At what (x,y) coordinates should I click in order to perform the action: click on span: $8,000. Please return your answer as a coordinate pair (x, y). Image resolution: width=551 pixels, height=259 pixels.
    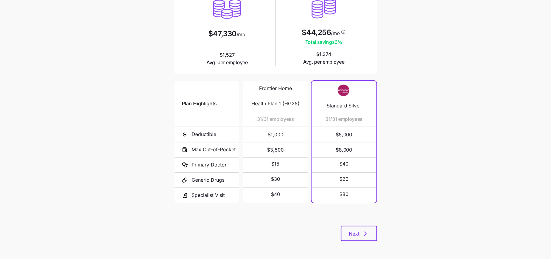
    Looking at the image, I should click on (344, 150).